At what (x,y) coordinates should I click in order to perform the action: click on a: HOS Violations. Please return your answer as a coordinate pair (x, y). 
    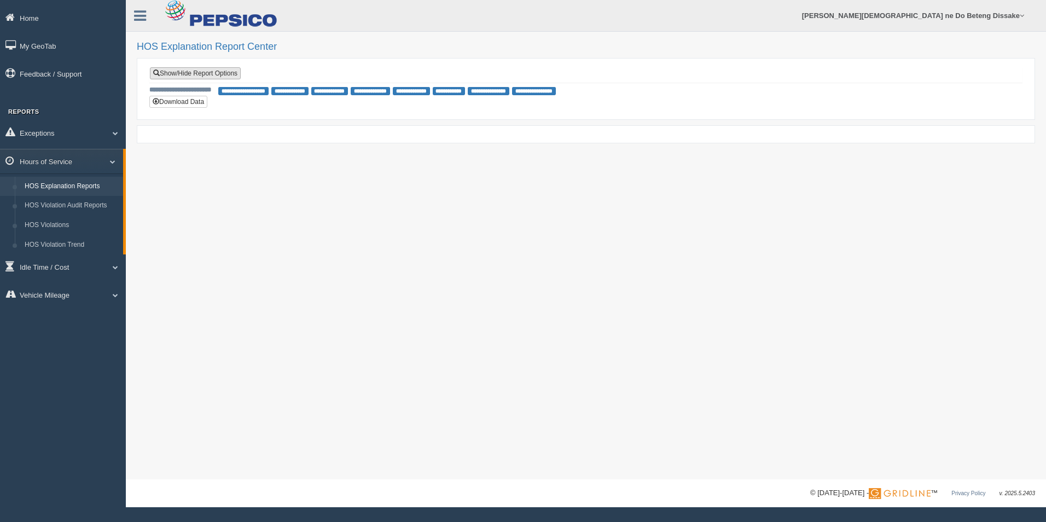
    Looking at the image, I should click on (71, 225).